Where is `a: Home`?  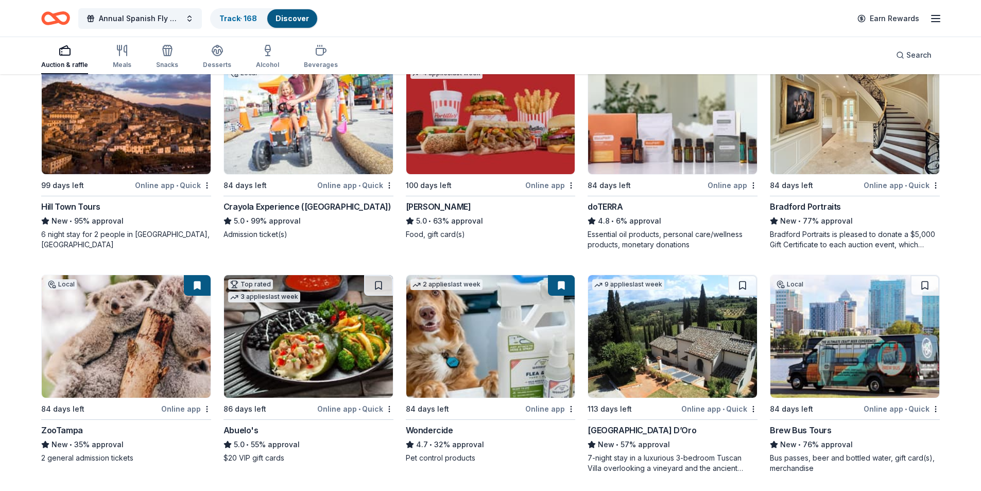
a: Home is located at coordinates (56, 18).